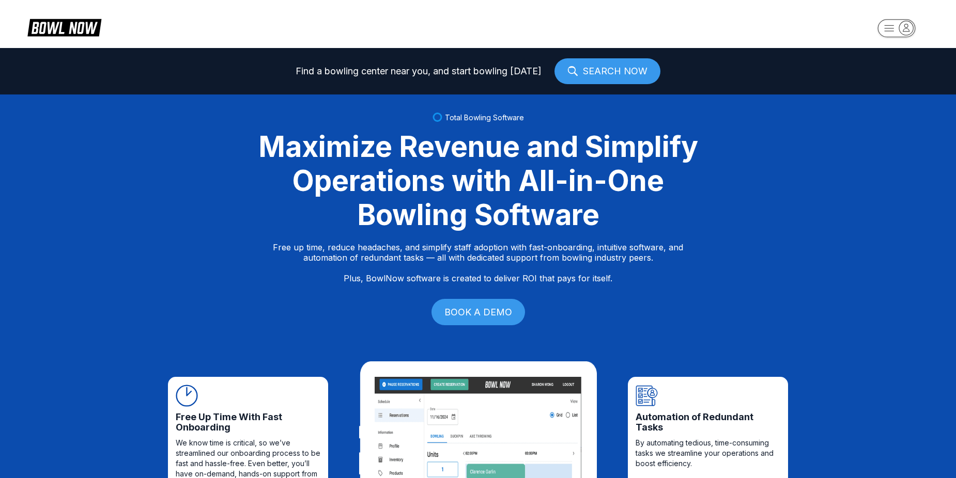  I want to click on span: Automation of Redundant Tasks, so click(708, 423).